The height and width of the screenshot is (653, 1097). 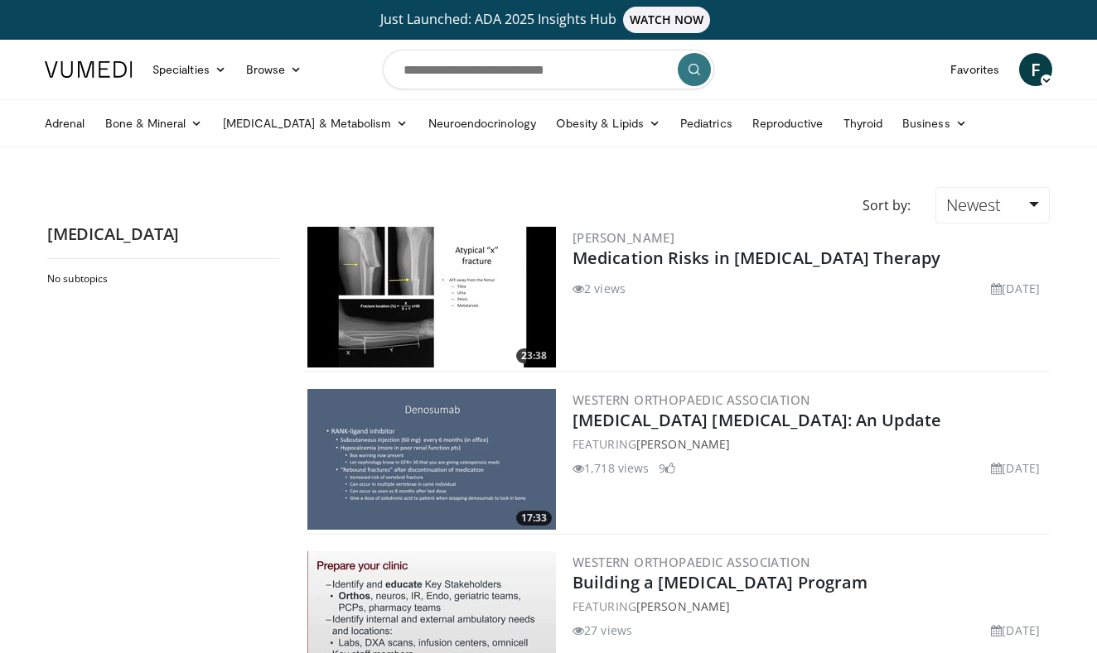 What do you see at coordinates (482, 123) in the screenshot?
I see `a: Neuroendocrinology` at bounding box center [482, 123].